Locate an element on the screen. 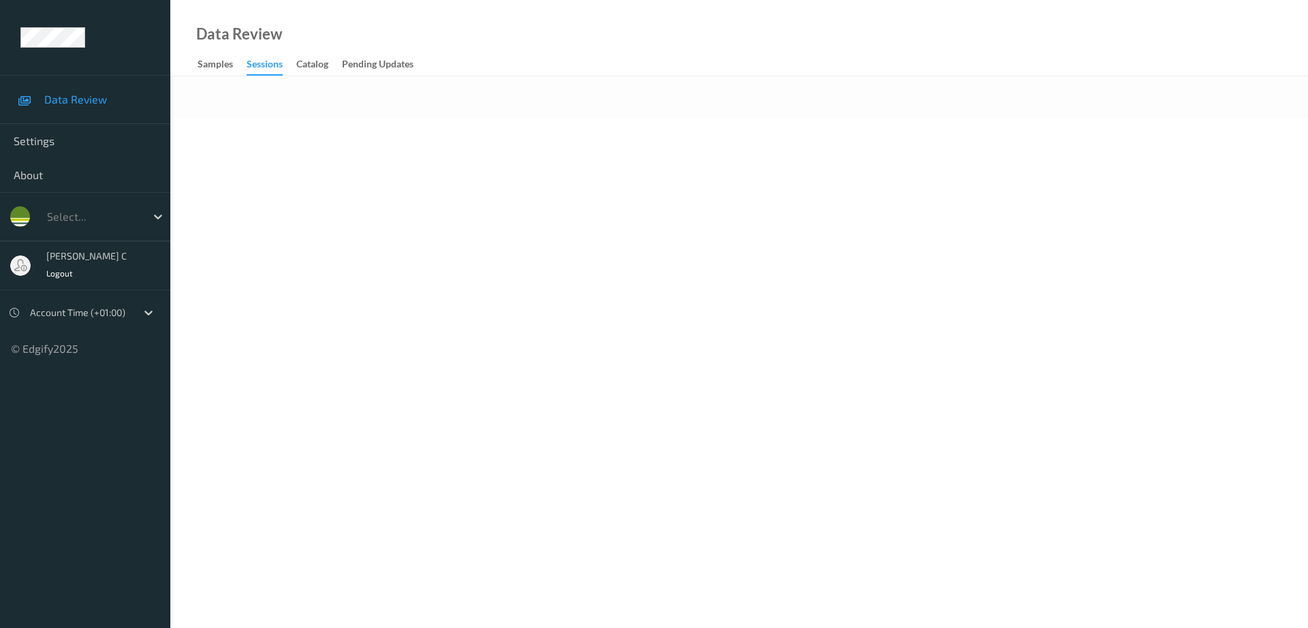 The image size is (1308, 628). a: Pending Updates is located at coordinates (384, 65).